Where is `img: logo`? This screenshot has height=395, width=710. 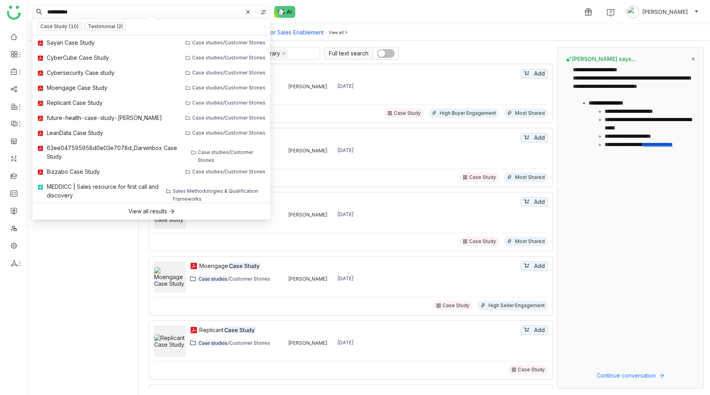 img: logo is located at coordinates (14, 13).